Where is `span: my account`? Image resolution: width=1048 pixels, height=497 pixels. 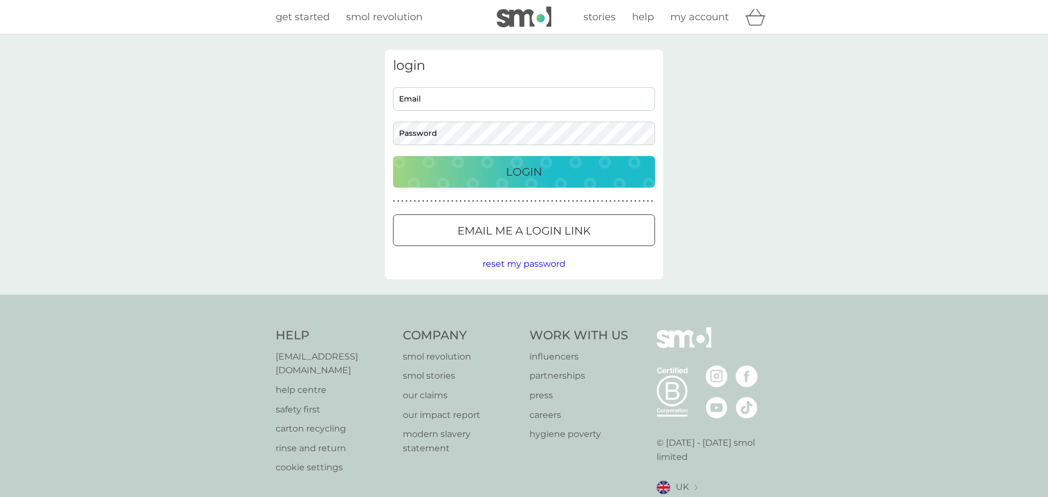 span: my account is located at coordinates (699, 17).